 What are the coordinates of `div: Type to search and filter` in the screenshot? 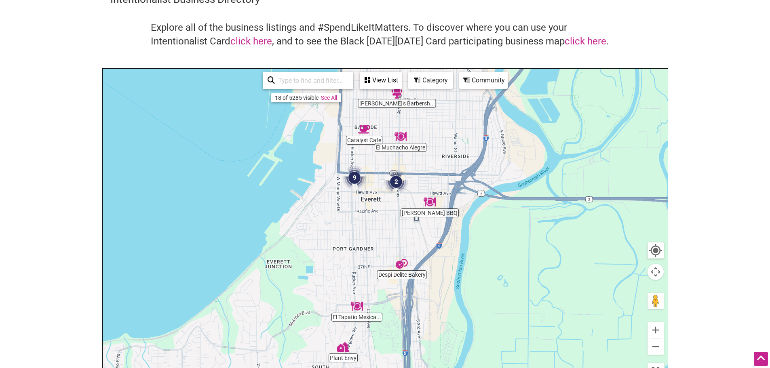 It's located at (308, 80).